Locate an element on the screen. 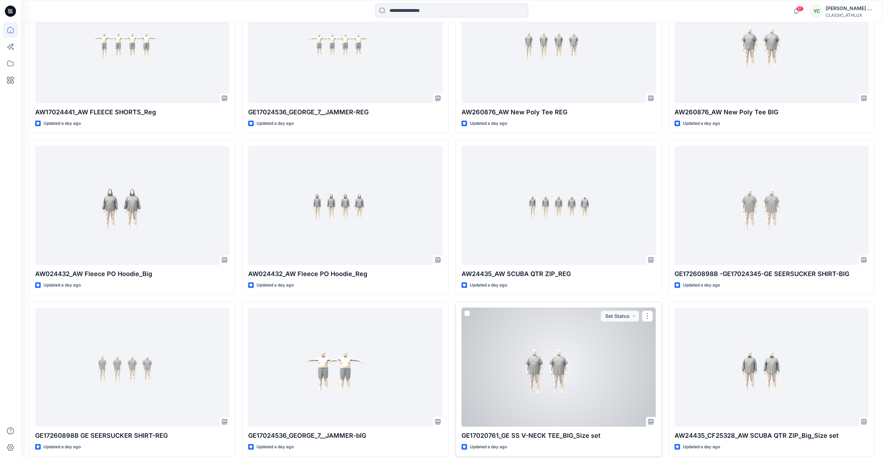 This screenshot has width=883, height=458. a: GE17024536_GEORGE_7__JAMMER-bIG is located at coordinates (345, 367).